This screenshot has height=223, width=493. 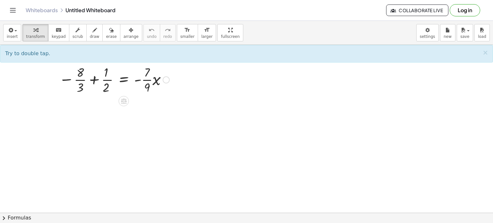 What do you see at coordinates (152, 33) in the screenshot?
I see `button: undoundo` at bounding box center [152, 33].